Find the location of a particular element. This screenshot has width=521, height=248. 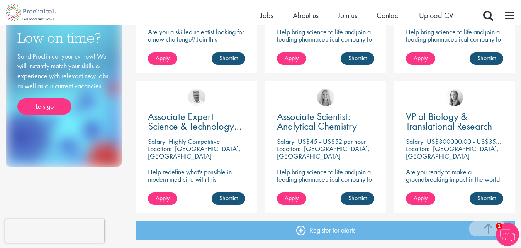

span: 1 is located at coordinates (499, 226).